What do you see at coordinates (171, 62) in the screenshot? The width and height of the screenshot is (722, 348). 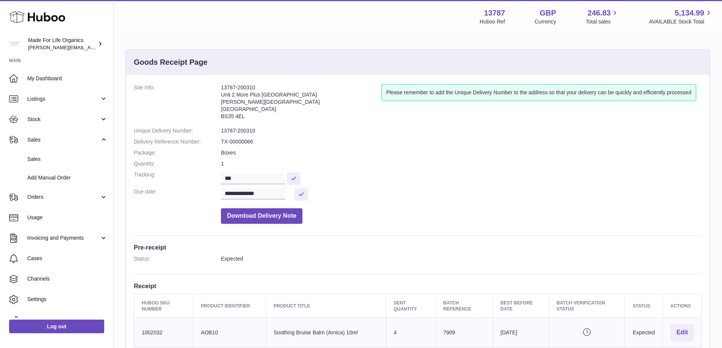 I see `h3: Goods Receipt Page` at bounding box center [171, 62].